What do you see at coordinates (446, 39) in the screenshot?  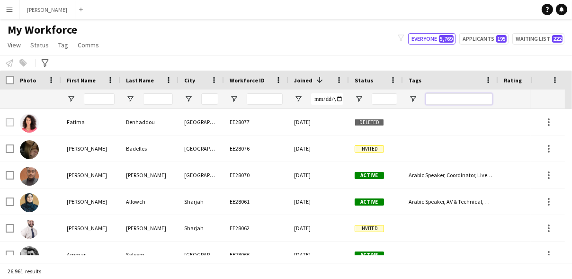 I see `span: 5,769` at bounding box center [446, 39].